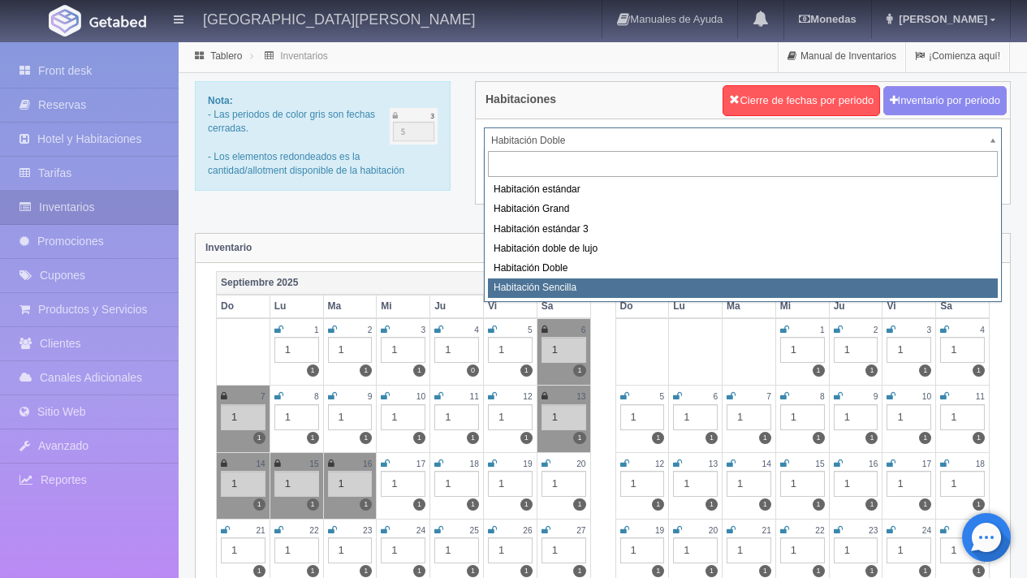  I want to click on div: Habitación estándar 3, so click(743, 230).